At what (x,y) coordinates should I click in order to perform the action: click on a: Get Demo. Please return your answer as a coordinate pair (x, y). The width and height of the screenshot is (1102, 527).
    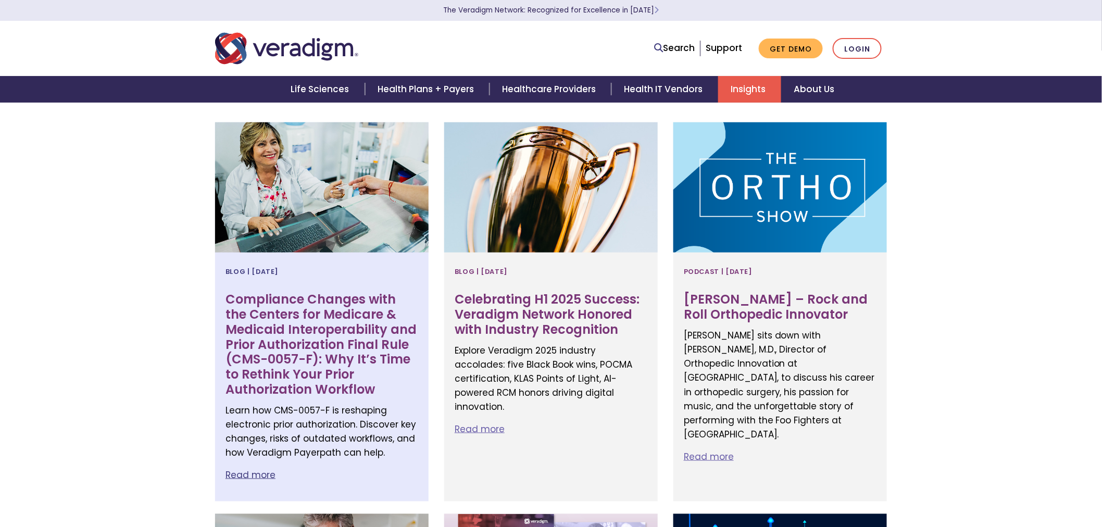
    Looking at the image, I should click on (790, 48).